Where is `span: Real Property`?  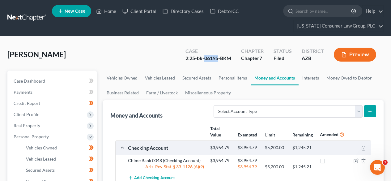 span: Real Property is located at coordinates (27, 125).